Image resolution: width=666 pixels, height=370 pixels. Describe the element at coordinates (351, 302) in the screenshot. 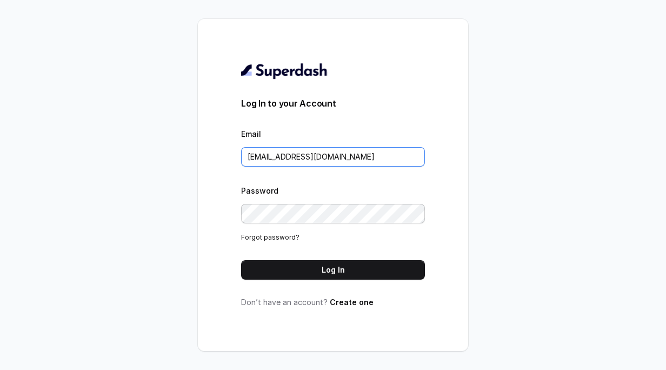

I see `a: Create one` at that location.